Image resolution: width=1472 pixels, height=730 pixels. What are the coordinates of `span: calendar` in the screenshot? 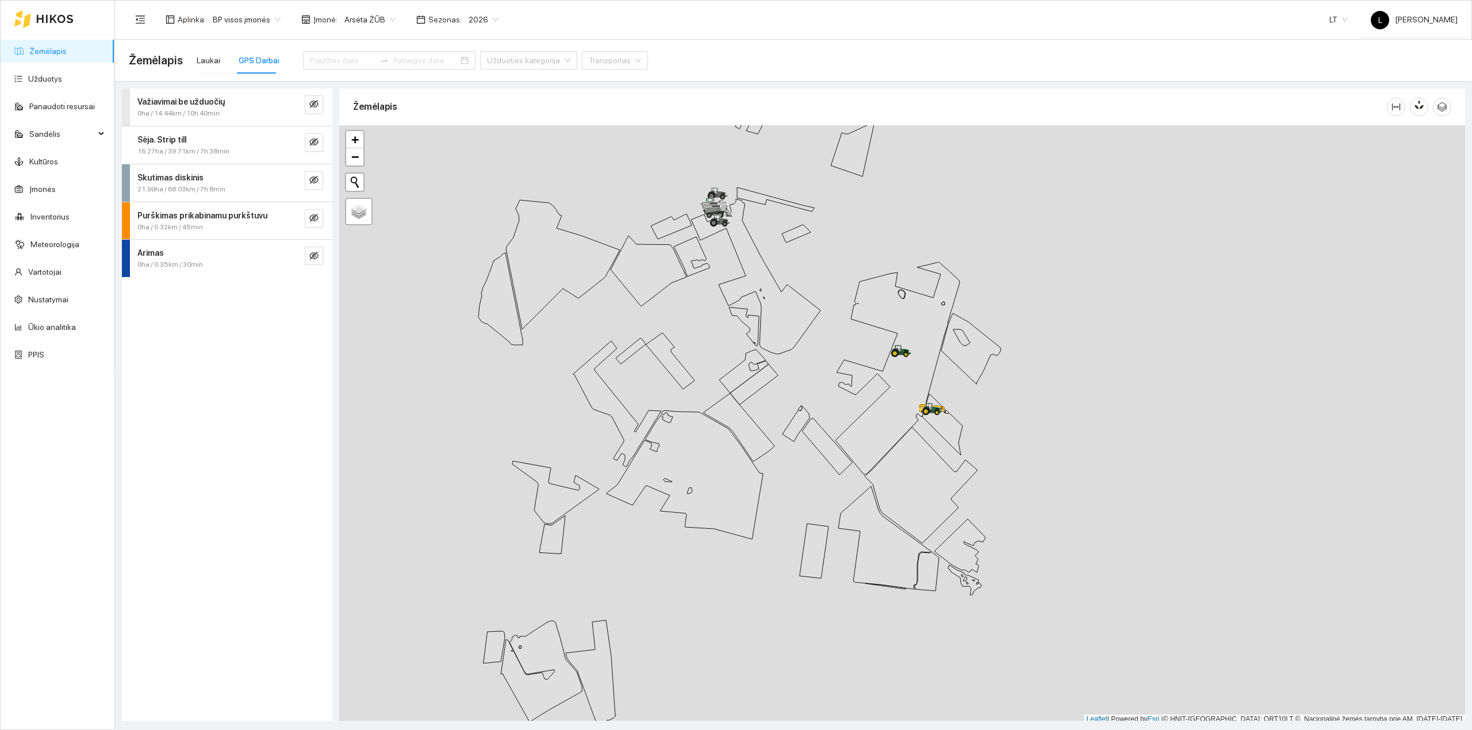 It's located at (421, 20).